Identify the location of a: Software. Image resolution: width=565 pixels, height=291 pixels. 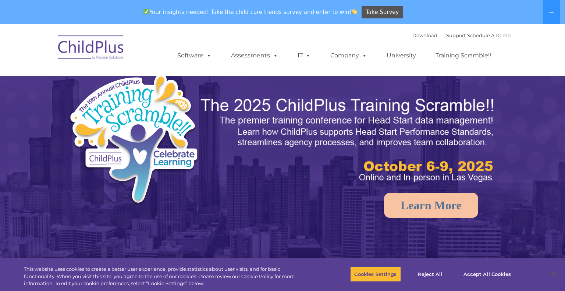
(194, 55).